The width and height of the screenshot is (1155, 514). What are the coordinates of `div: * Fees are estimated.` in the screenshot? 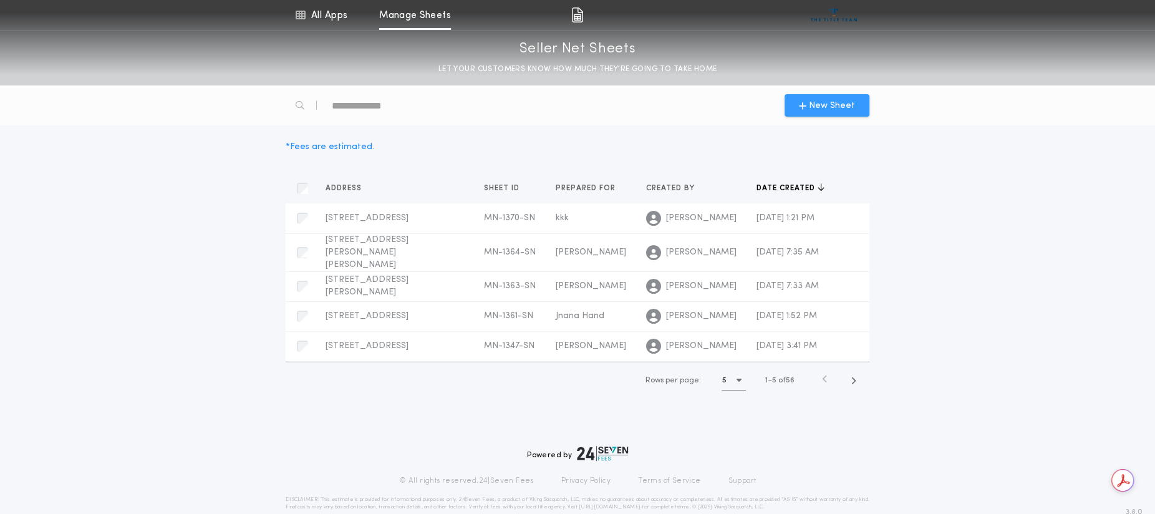 It's located at (330, 147).